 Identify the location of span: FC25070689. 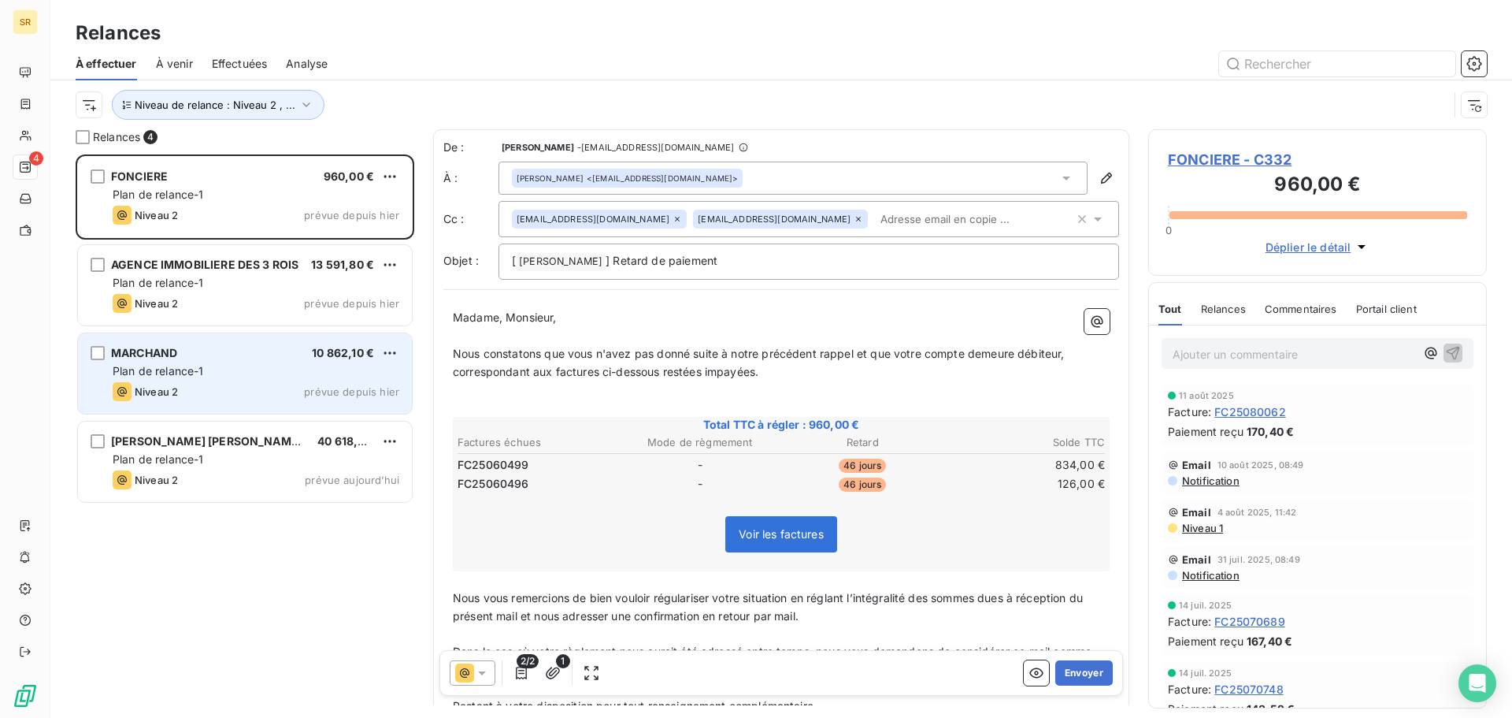
(1250, 621).